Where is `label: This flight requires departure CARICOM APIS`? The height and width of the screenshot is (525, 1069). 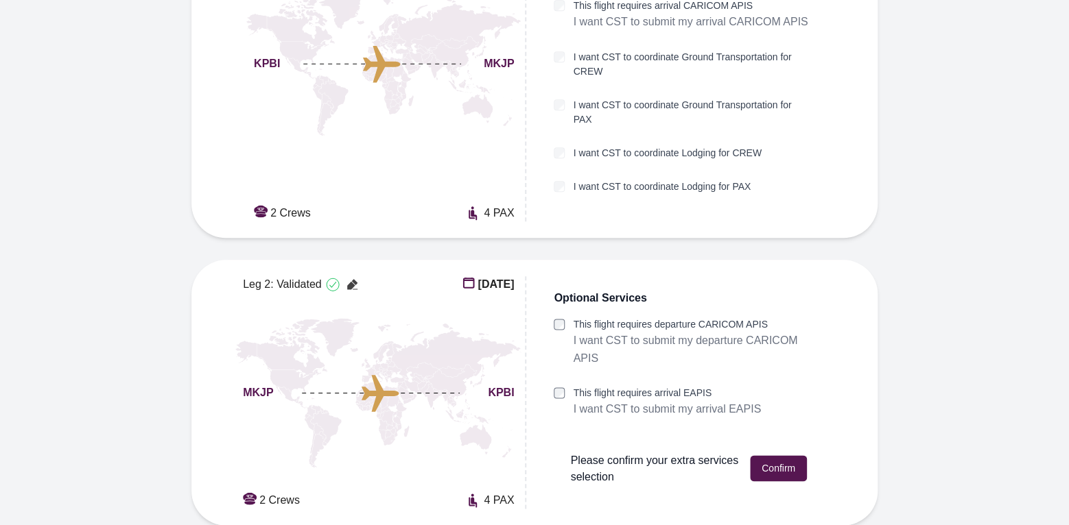 label: This flight requires departure CARICOM APIS is located at coordinates (698, 324).